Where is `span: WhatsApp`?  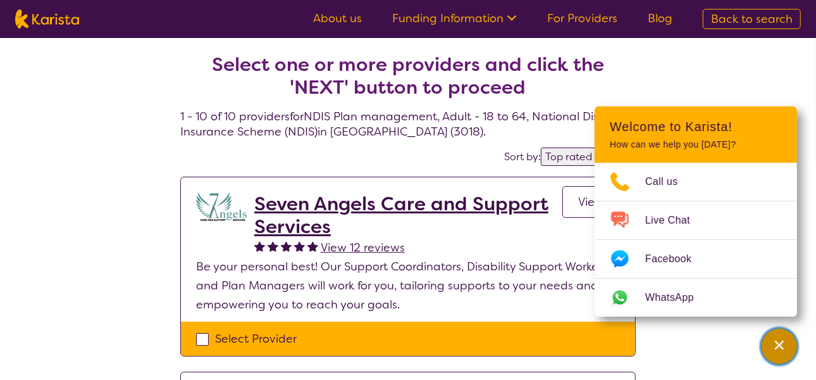
span: WhatsApp is located at coordinates (677, 297).